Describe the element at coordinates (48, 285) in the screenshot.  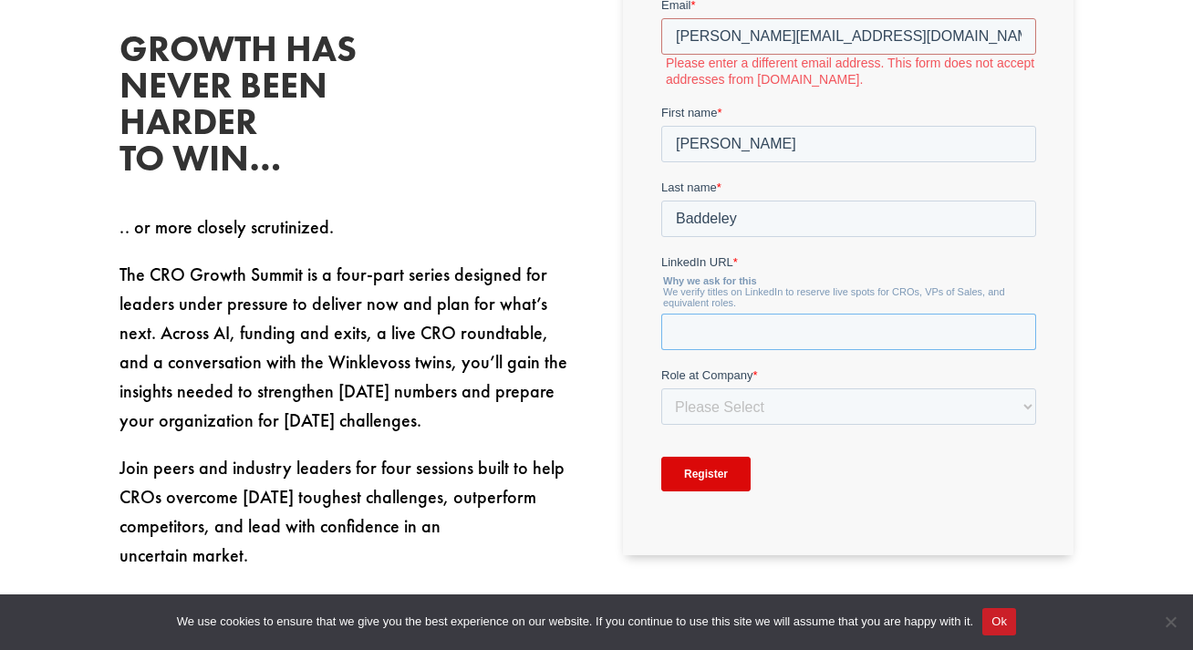
I see `strong: Why we ask for this` at that location.